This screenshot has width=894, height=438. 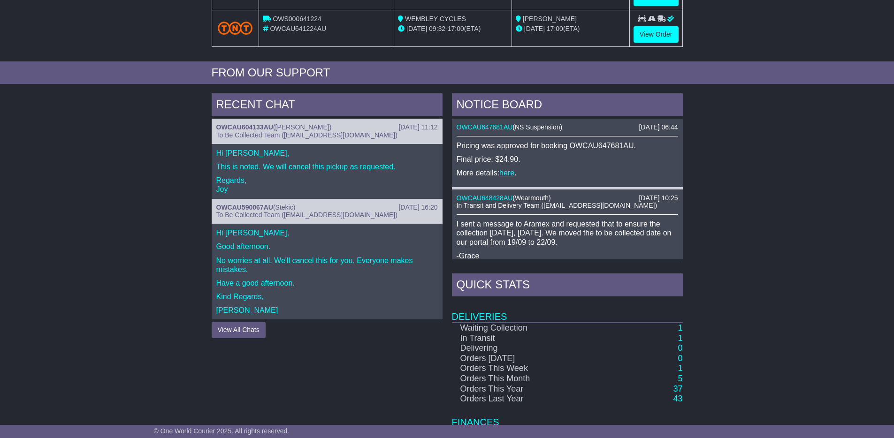 What do you see at coordinates (567, 256) in the screenshot?
I see `p: -Grace` at bounding box center [567, 256].